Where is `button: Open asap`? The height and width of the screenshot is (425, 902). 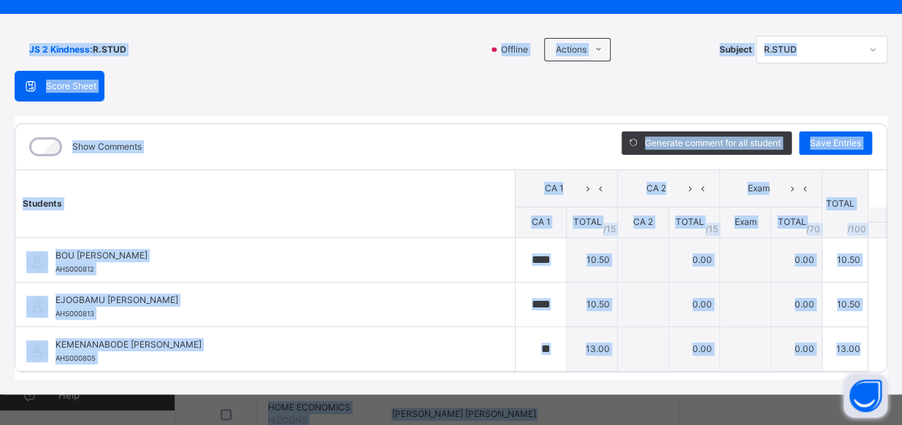 button: Open asap is located at coordinates (865, 396).